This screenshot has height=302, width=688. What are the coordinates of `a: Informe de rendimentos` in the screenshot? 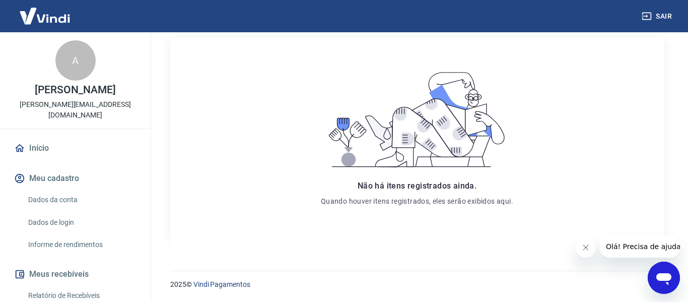 It's located at (81, 244).